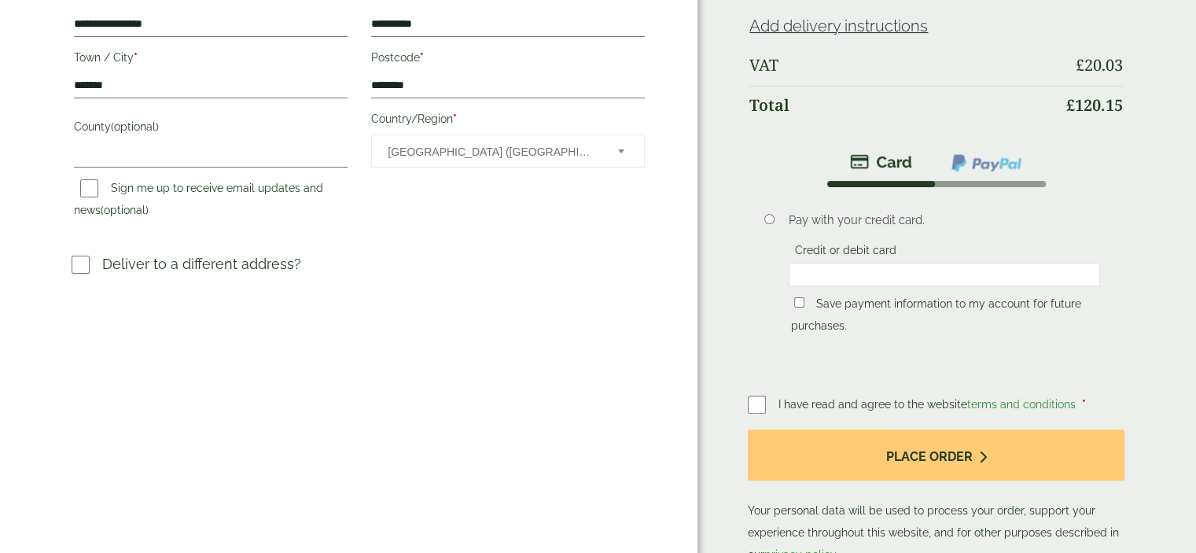 The height and width of the screenshot is (553, 1196). I want to click on label: County, so click(211, 129).